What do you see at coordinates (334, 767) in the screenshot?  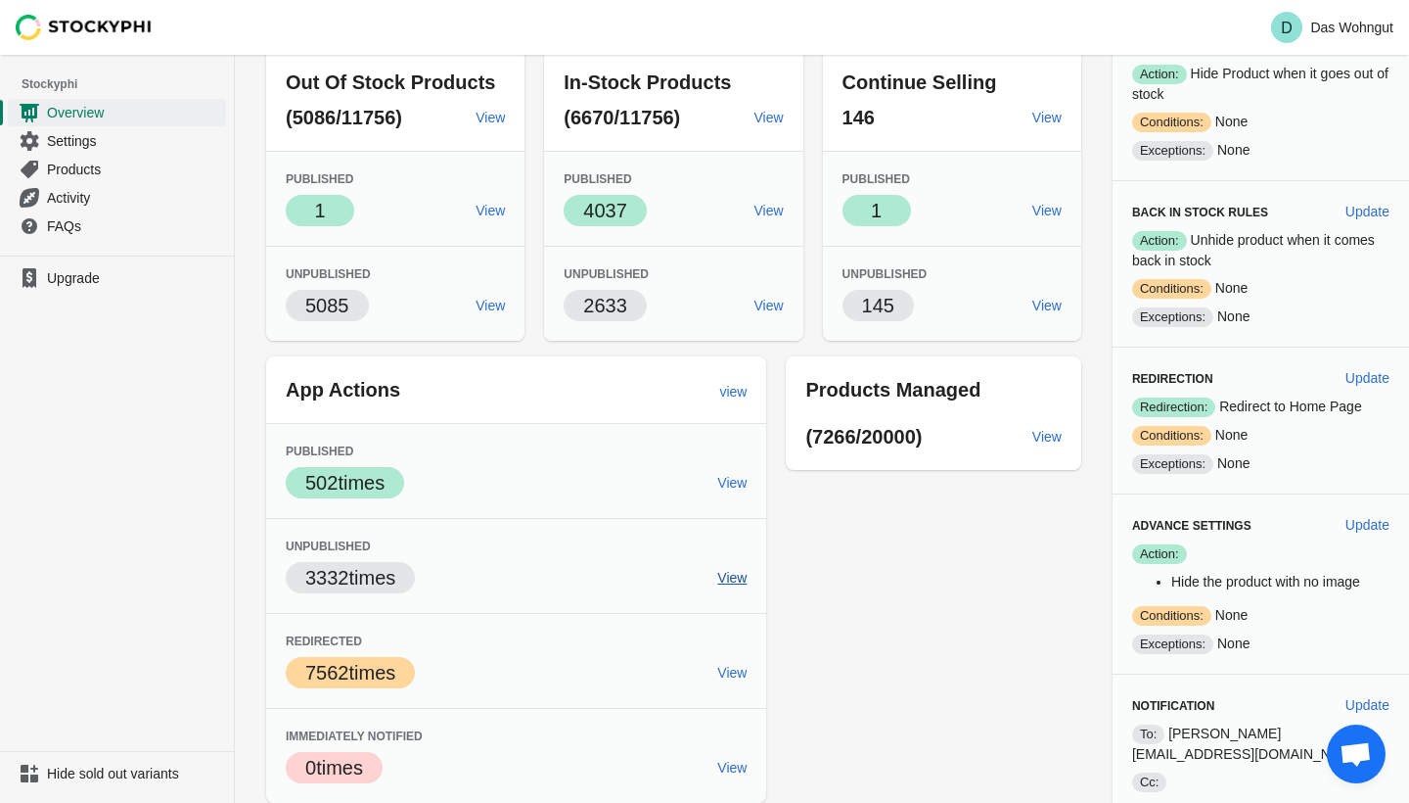 I see `span: 0 times` at bounding box center [334, 767].